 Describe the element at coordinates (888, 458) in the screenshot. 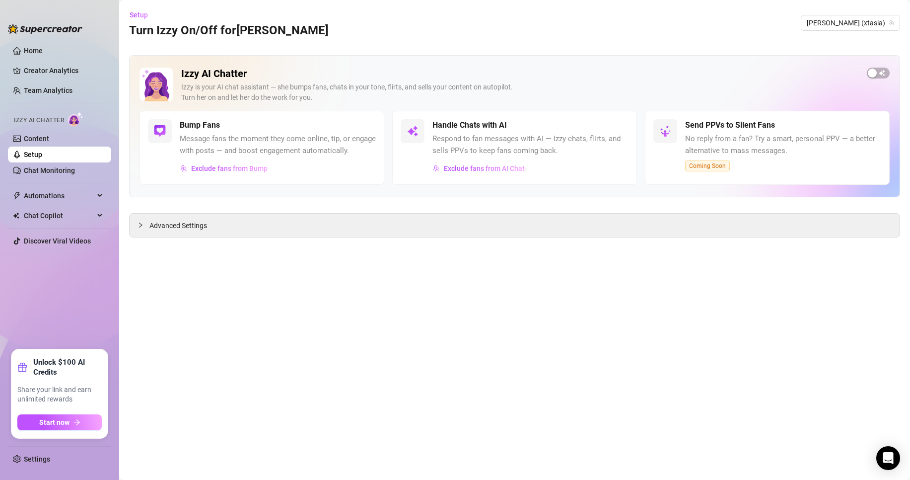

I see `div: Open Intercom Messenger` at that location.